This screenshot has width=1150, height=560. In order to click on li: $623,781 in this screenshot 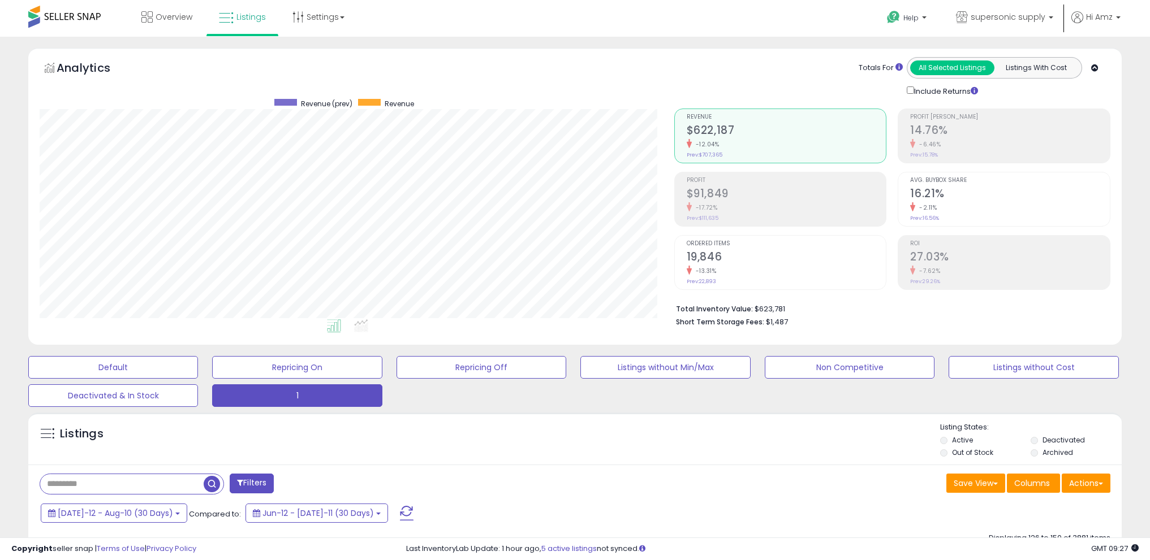, I will do `click(888, 308)`.